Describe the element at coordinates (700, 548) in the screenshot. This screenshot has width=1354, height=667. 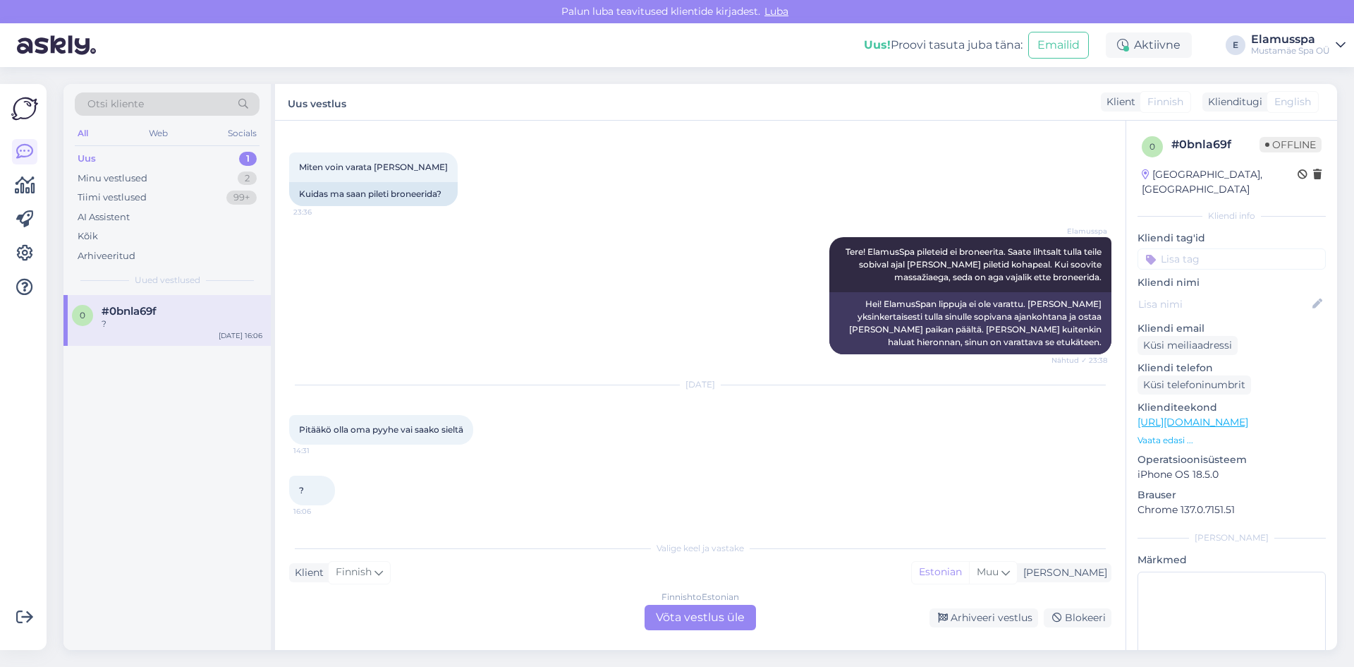
I see `div: Valige keel ja vastake` at that location.